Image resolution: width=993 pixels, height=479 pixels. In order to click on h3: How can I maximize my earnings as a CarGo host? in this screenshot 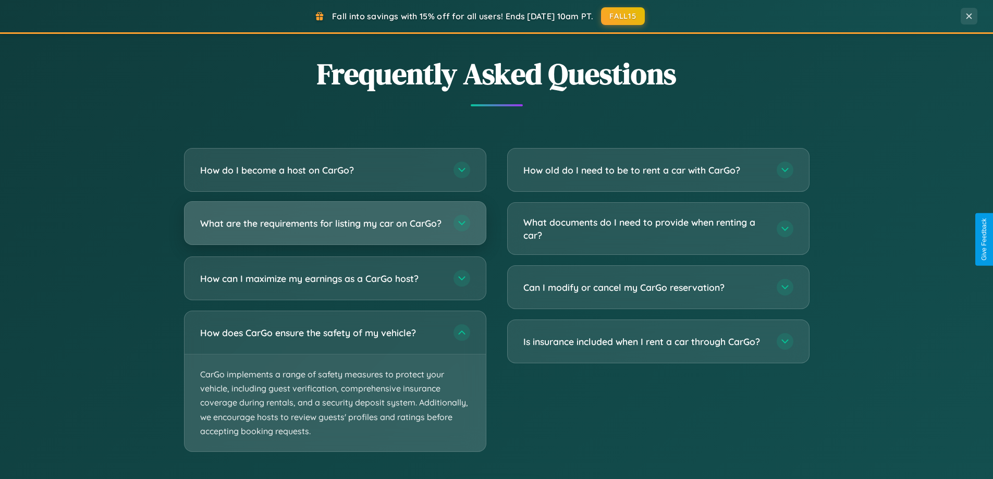, I will do `click(322, 278)`.